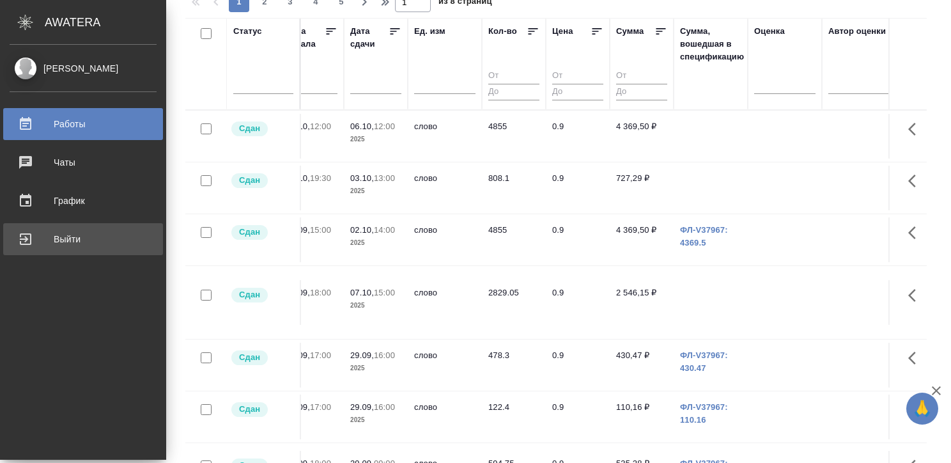 This screenshot has width=951, height=463. I want to click on div: Статус, so click(247, 31).